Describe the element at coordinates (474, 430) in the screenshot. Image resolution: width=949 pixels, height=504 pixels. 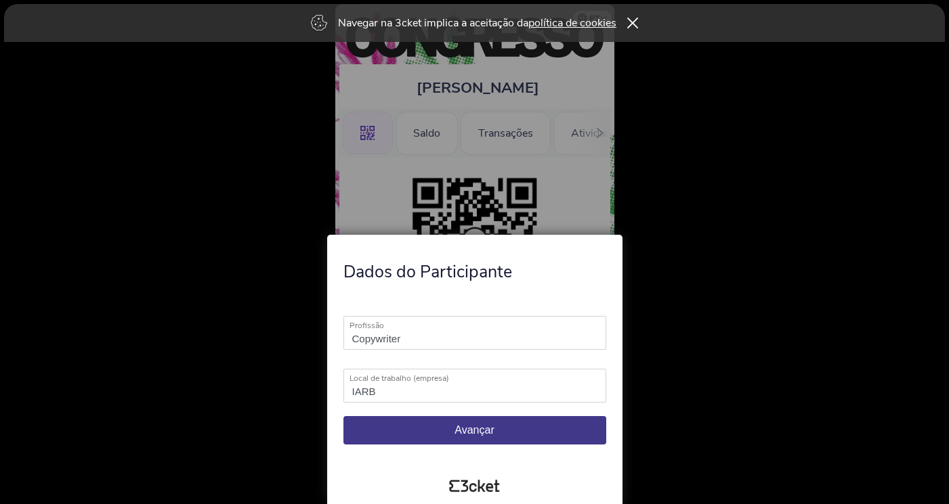
I see `span: Avançar` at that location.